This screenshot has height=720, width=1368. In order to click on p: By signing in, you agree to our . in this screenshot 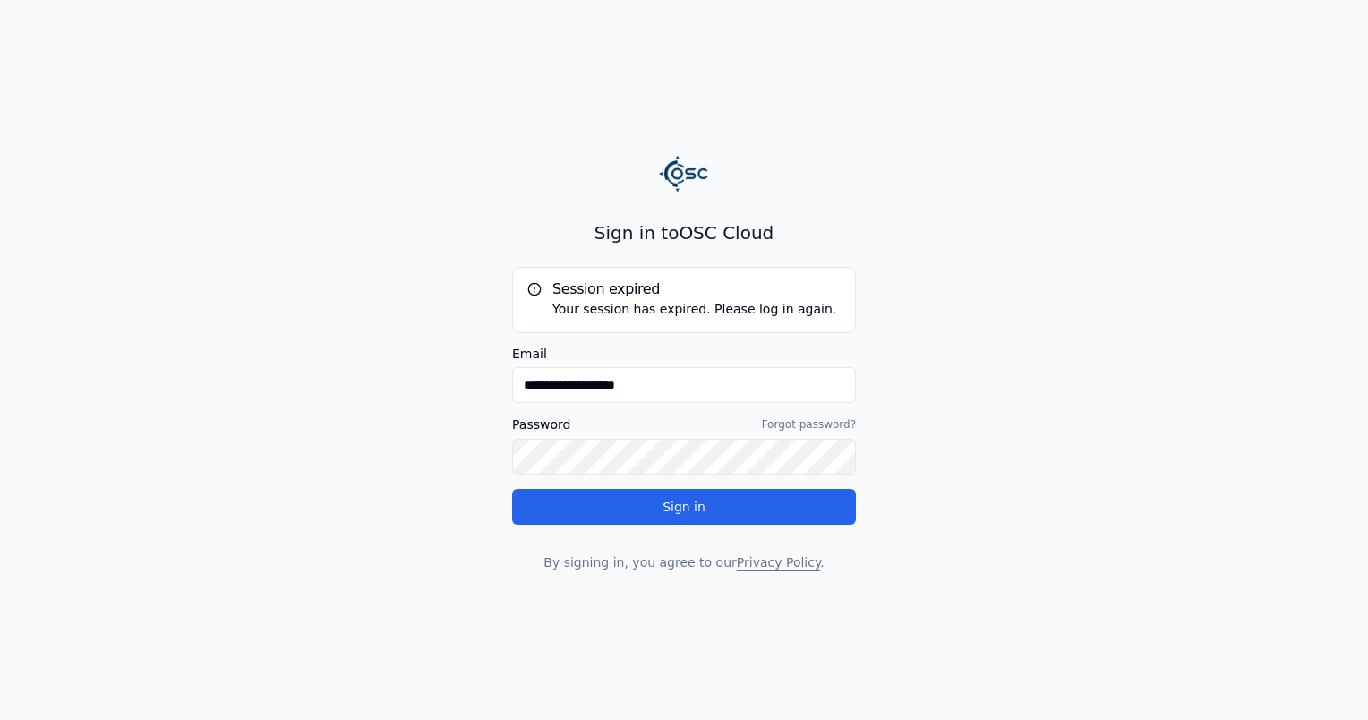, I will do `click(684, 562)`.